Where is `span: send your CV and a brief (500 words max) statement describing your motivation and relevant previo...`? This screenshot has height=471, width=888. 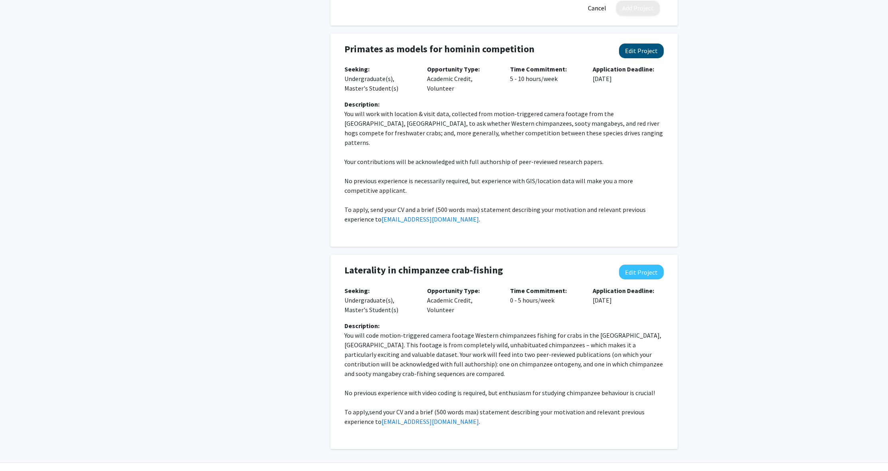 span: send your CV and a brief (500 words max) statement describing your motivation and relevant previo... is located at coordinates (495, 417).